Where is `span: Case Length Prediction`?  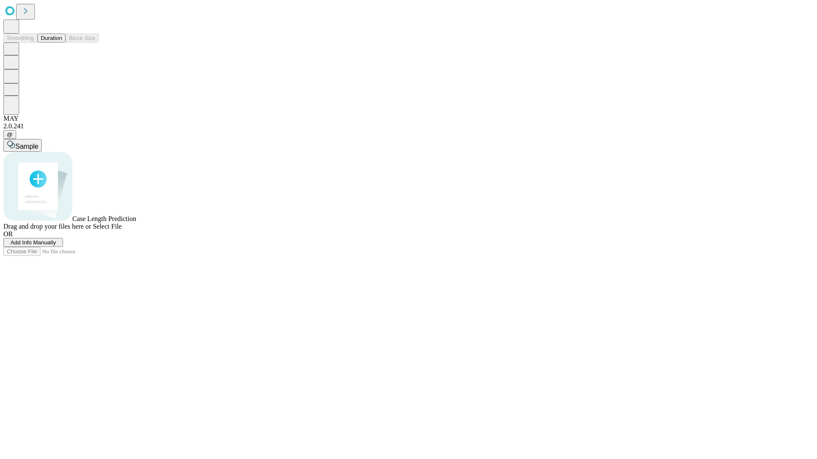 span: Case Length Prediction is located at coordinates (104, 219).